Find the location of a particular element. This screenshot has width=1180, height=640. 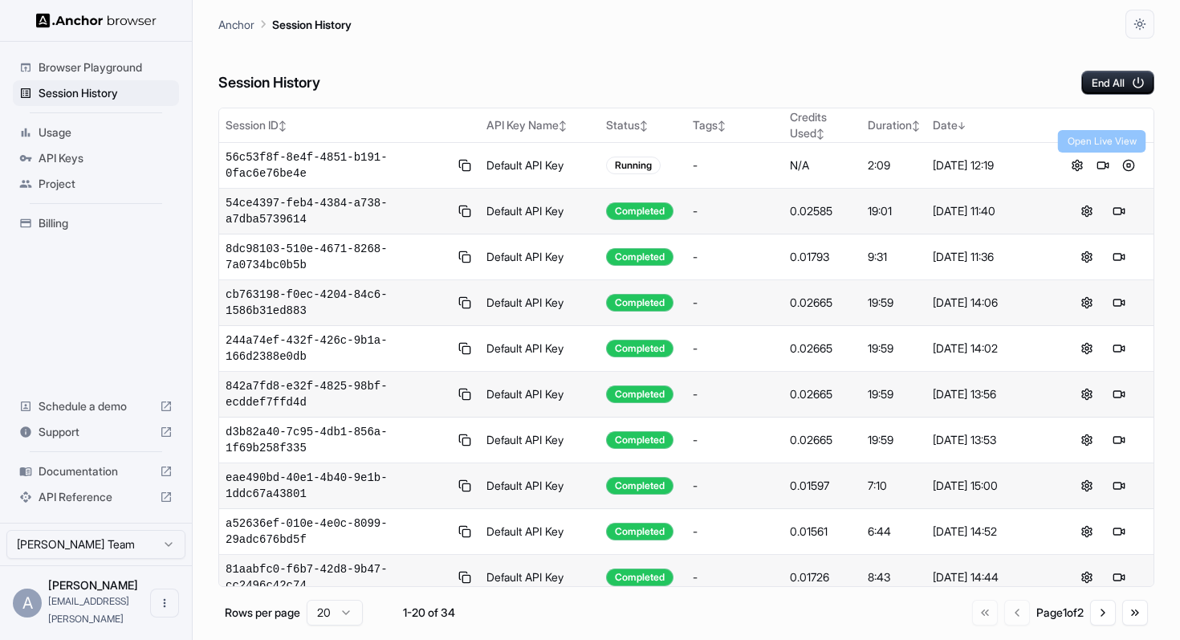

div: Open Live View is located at coordinates (1102, 141).